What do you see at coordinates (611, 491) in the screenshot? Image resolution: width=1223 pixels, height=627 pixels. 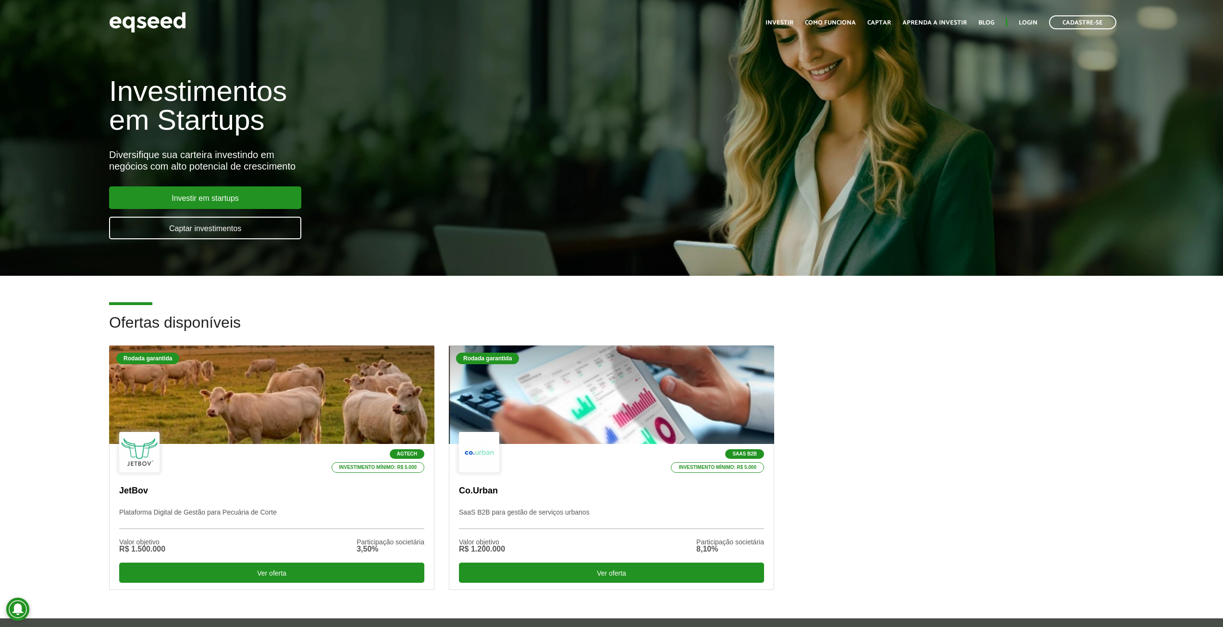 I see `p: Co.Urban` at bounding box center [611, 491].